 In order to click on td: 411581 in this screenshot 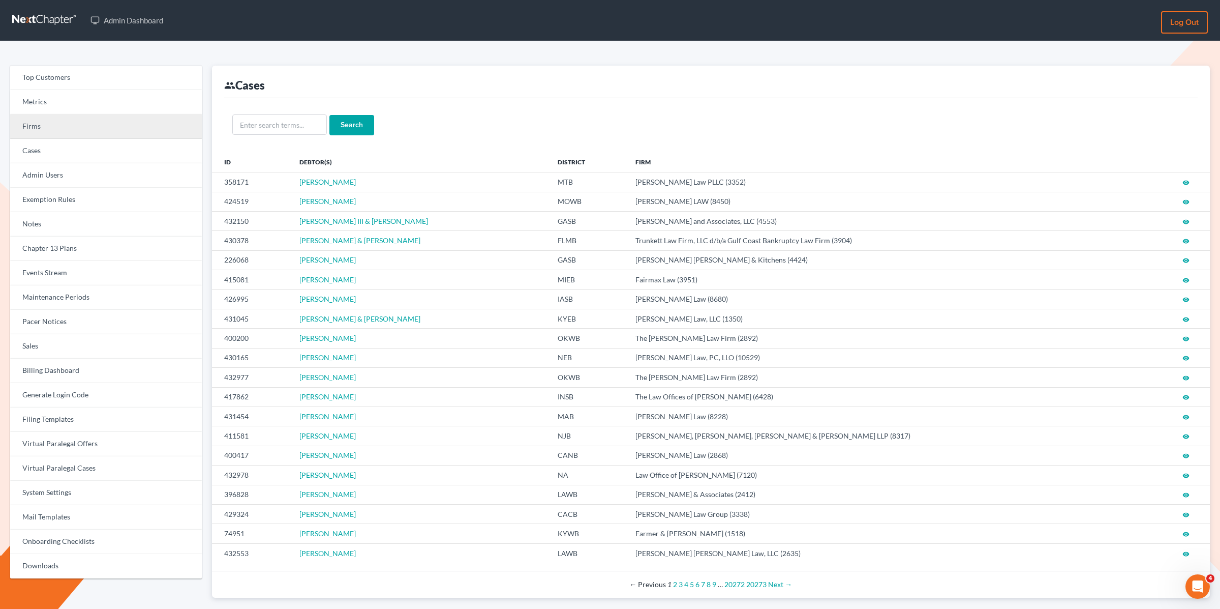, I will do `click(252, 436)`.